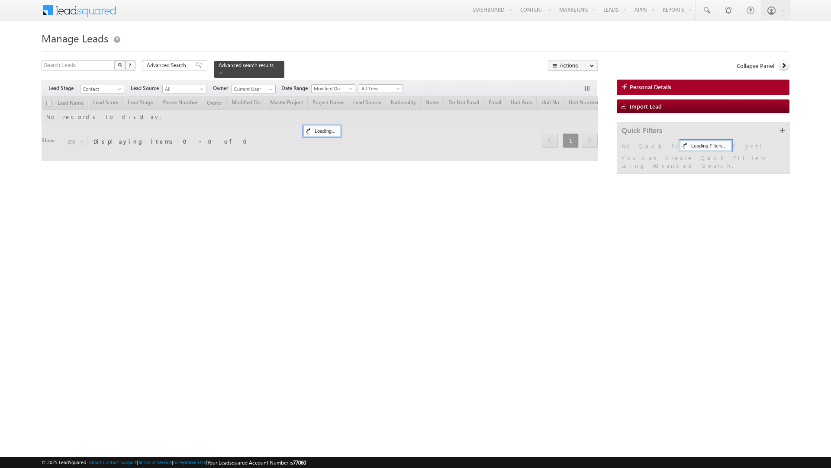  I want to click on span: Import Lead, so click(646, 106).